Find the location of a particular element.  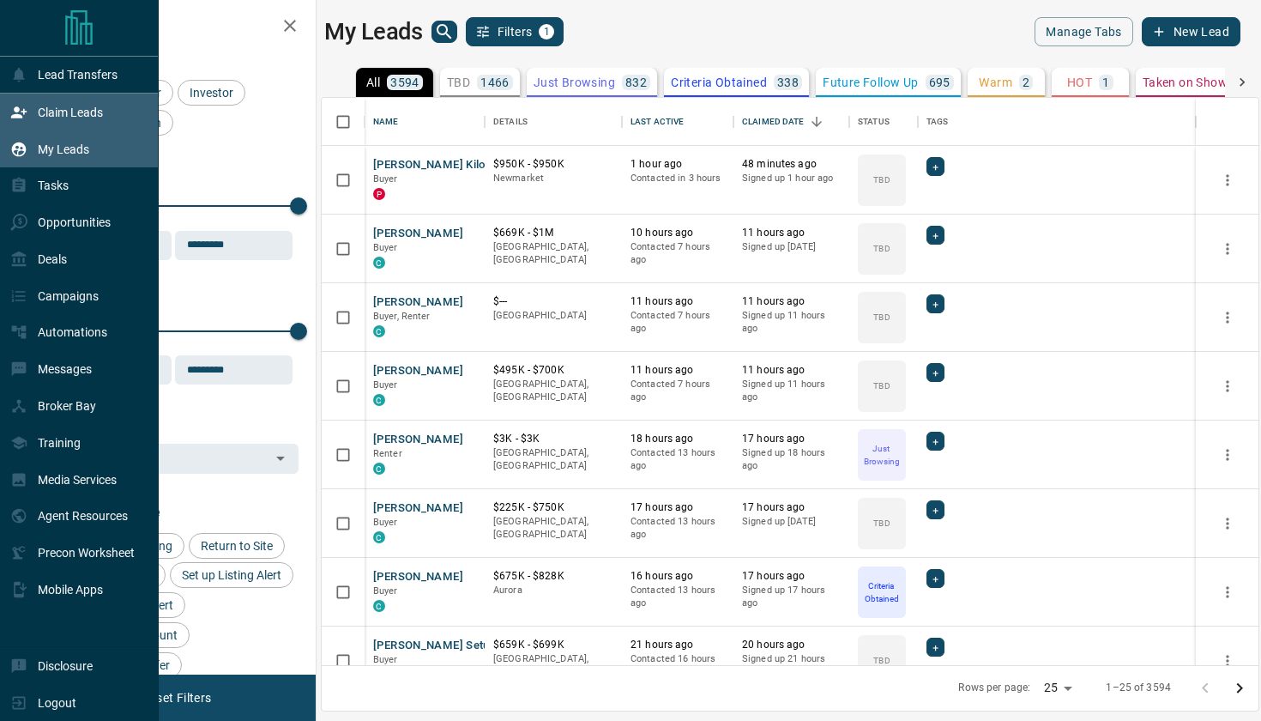

p: $3K - $3K is located at coordinates (553, 438).